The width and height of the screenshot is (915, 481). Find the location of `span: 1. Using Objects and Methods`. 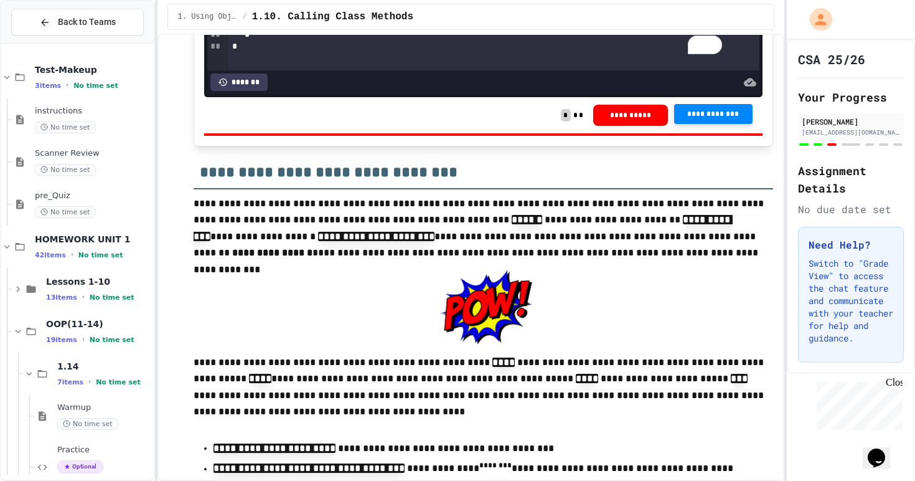

span: 1. Using Objects and Methods is located at coordinates (208, 17).